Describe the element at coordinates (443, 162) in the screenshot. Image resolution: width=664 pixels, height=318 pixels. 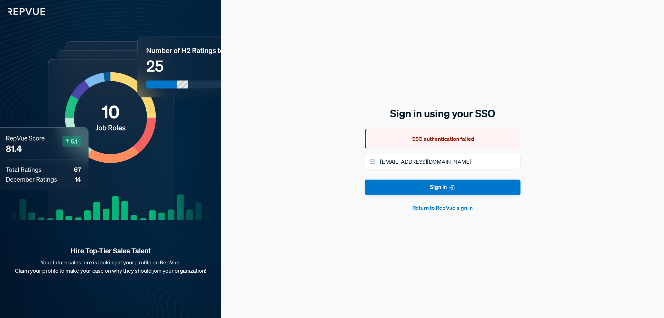
I see `input: Email address` at that location.